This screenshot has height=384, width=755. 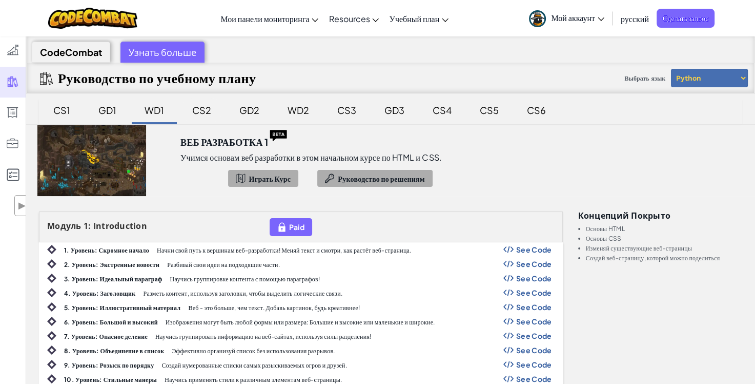 I want to click on button: Играть Курс, so click(x=264, y=178).